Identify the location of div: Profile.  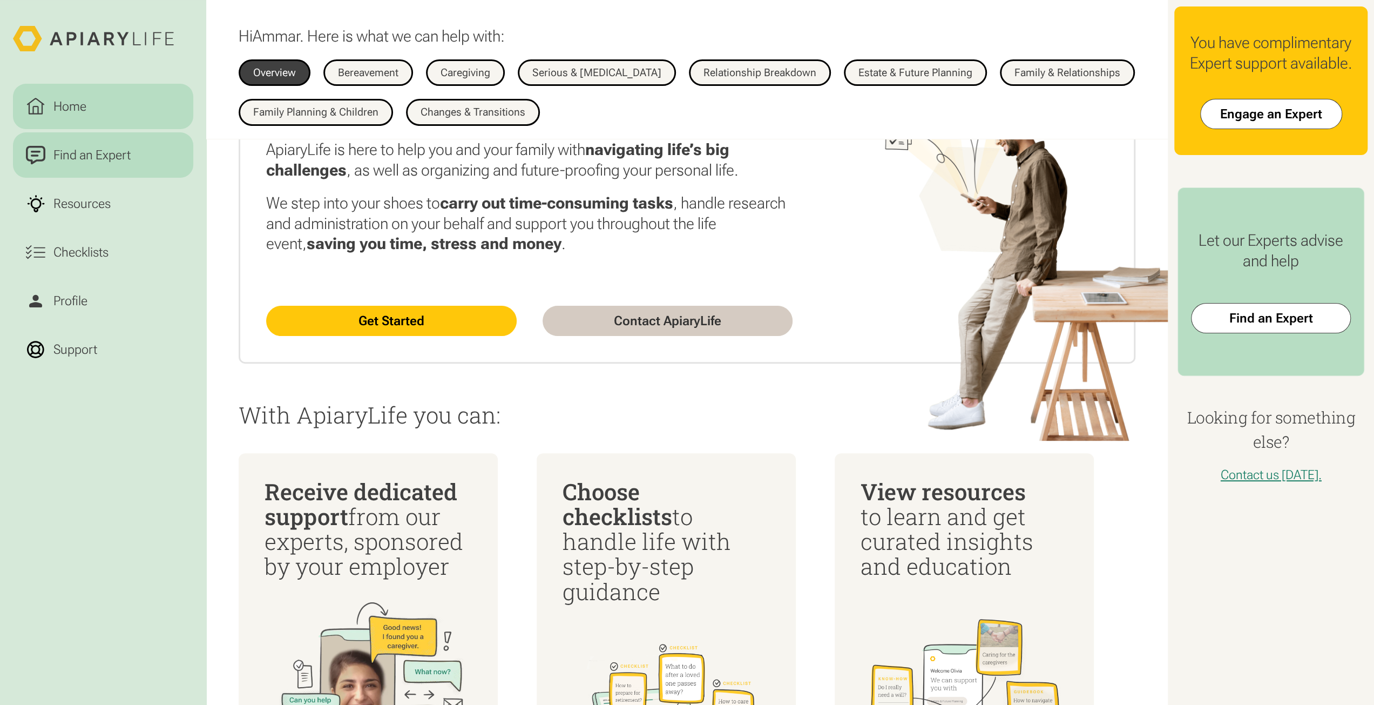
(70, 301).